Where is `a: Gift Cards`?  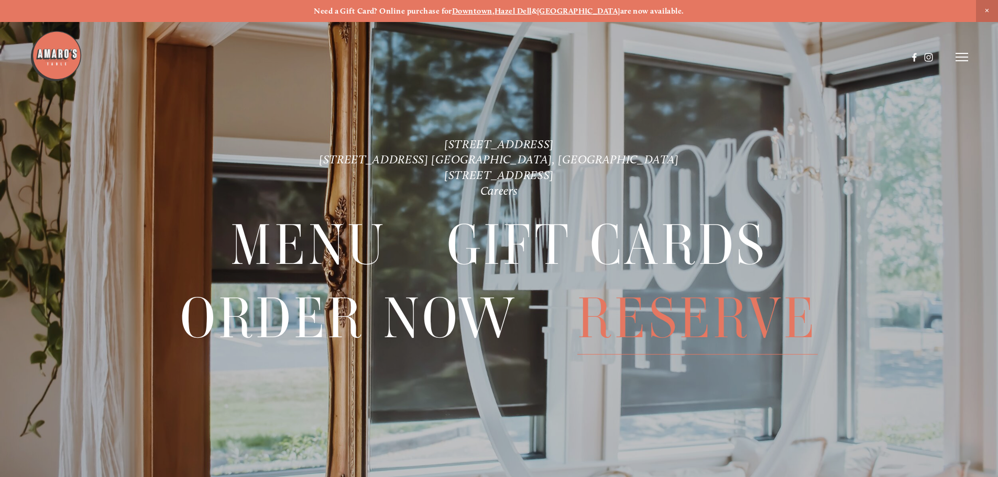 a: Gift Cards is located at coordinates (607, 245).